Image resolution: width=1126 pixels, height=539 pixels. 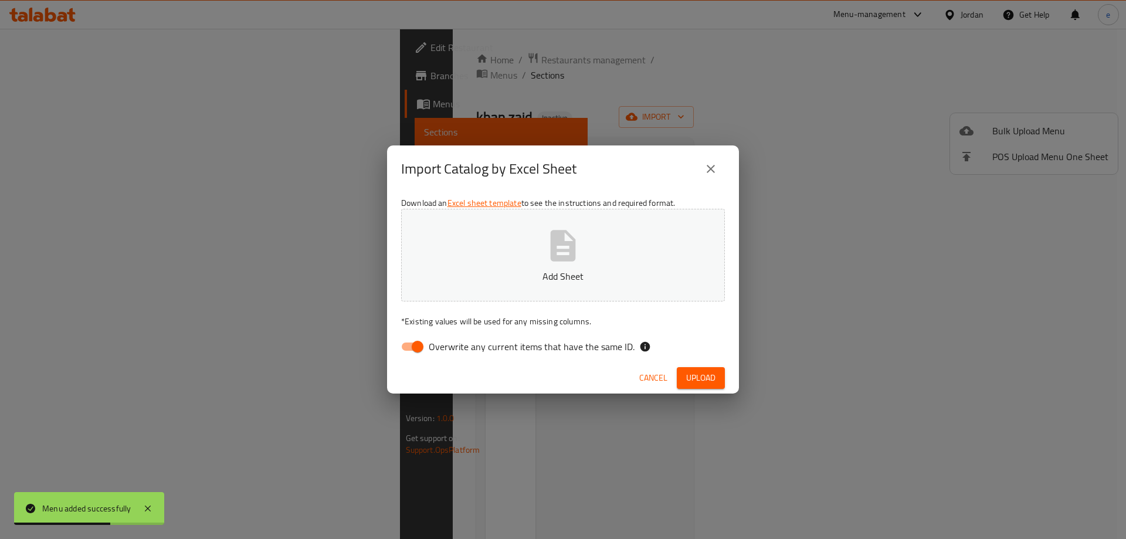 I want to click on span: Cancel, so click(x=653, y=378).